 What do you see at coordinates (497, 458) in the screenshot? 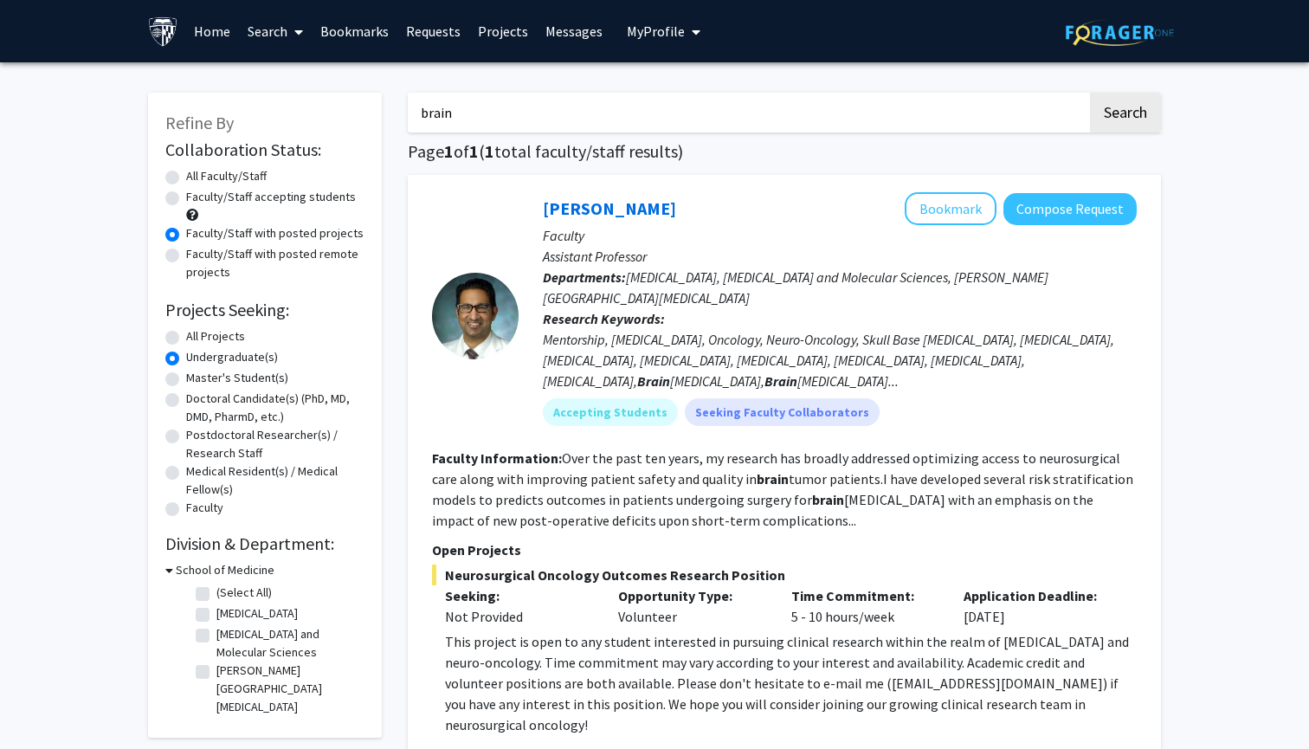
I see `b: Faculty Information:` at bounding box center [497, 458].